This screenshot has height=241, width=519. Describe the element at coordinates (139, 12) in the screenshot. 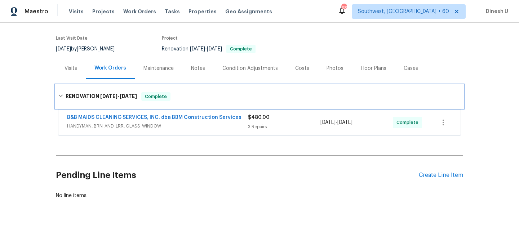

I see `span: Work Orders` at that location.